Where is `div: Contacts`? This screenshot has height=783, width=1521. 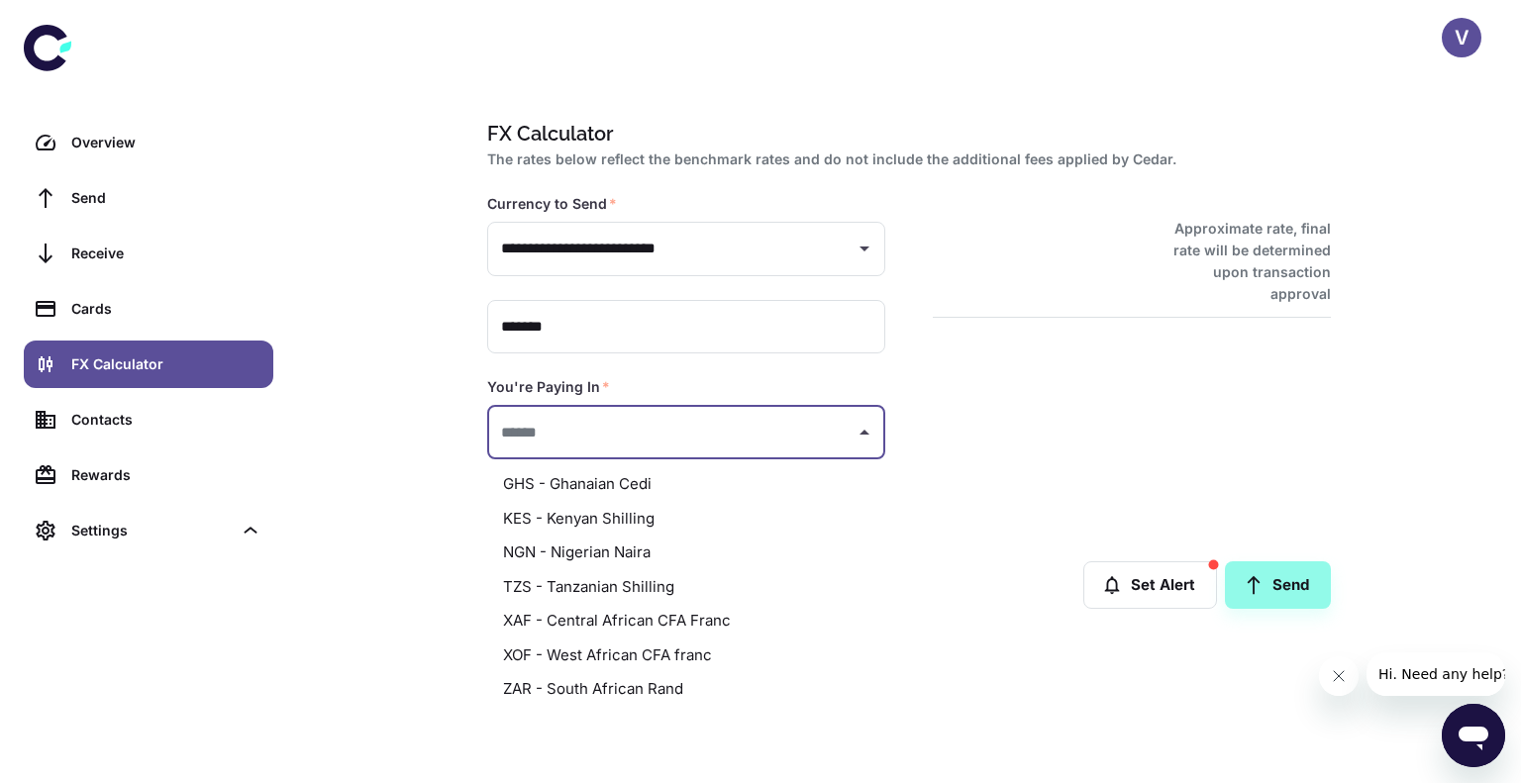 div: Contacts is located at coordinates (166, 420).